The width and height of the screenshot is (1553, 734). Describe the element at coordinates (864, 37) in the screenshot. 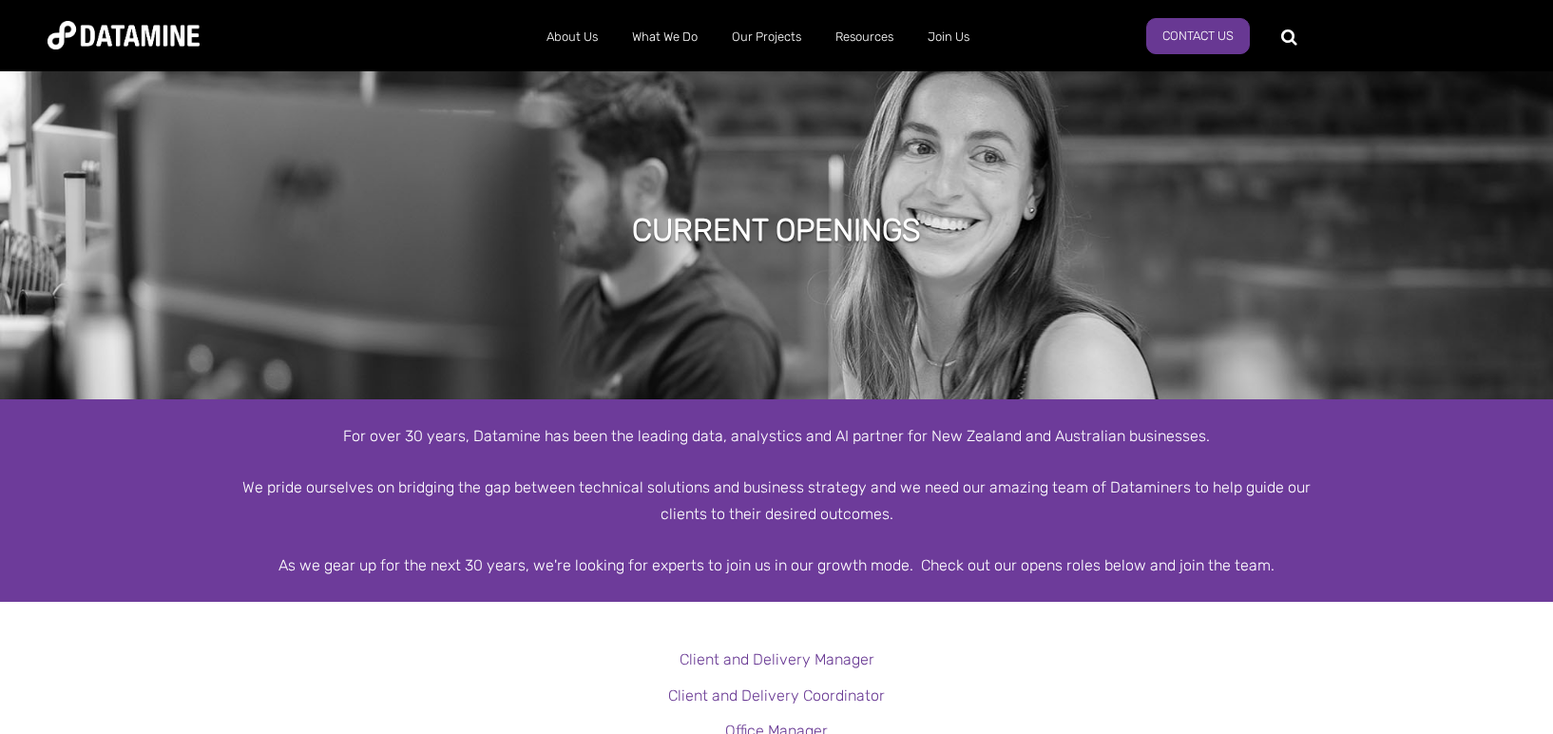

I see `a: Resources` at that location.